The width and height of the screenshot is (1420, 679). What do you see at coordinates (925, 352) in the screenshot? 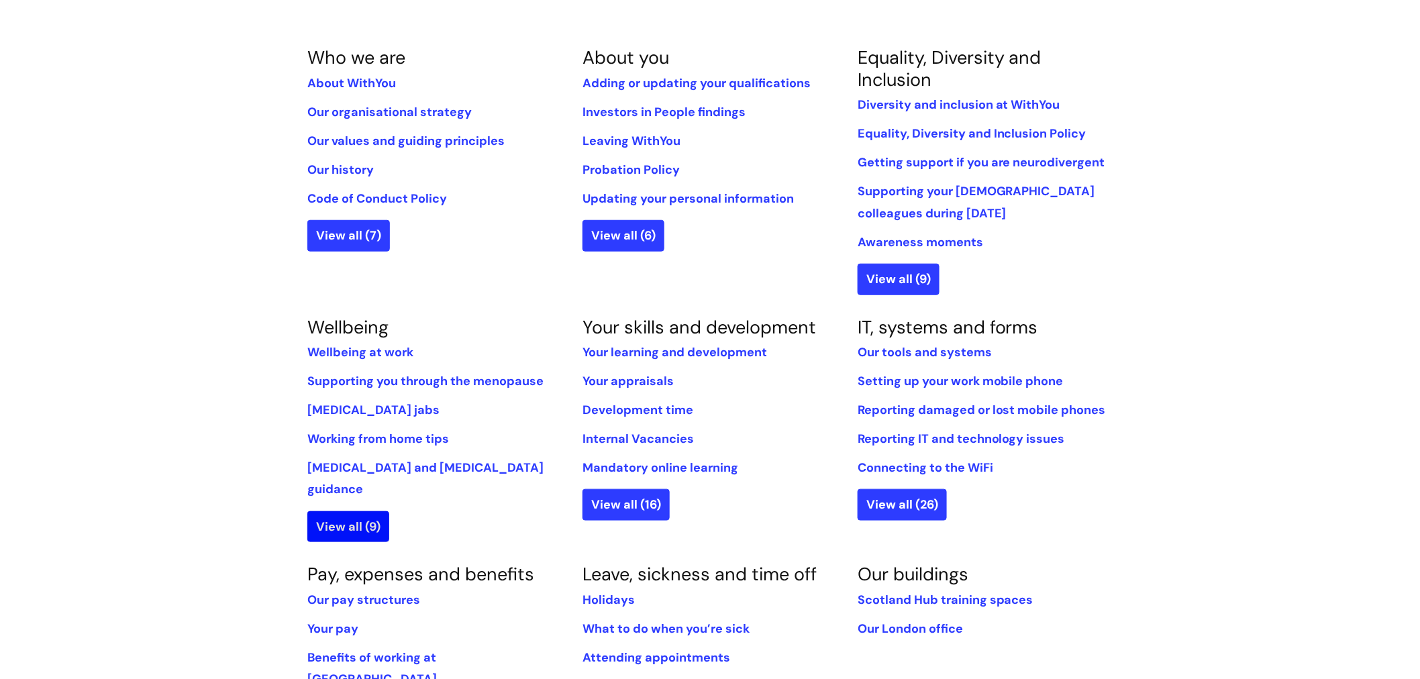
I see `a: Our tools and systems` at bounding box center [925, 352].